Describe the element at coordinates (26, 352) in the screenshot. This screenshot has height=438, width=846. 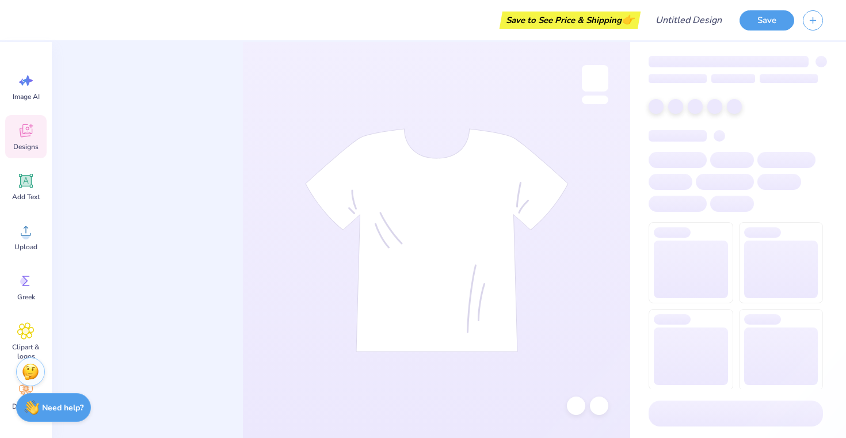
I see `span: Clipart & logos` at that location.